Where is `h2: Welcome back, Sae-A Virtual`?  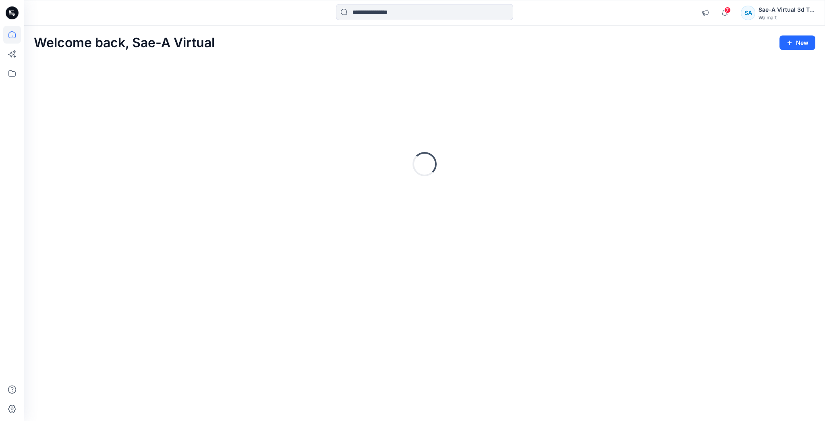
h2: Welcome back, Sae-A Virtual is located at coordinates (124, 43).